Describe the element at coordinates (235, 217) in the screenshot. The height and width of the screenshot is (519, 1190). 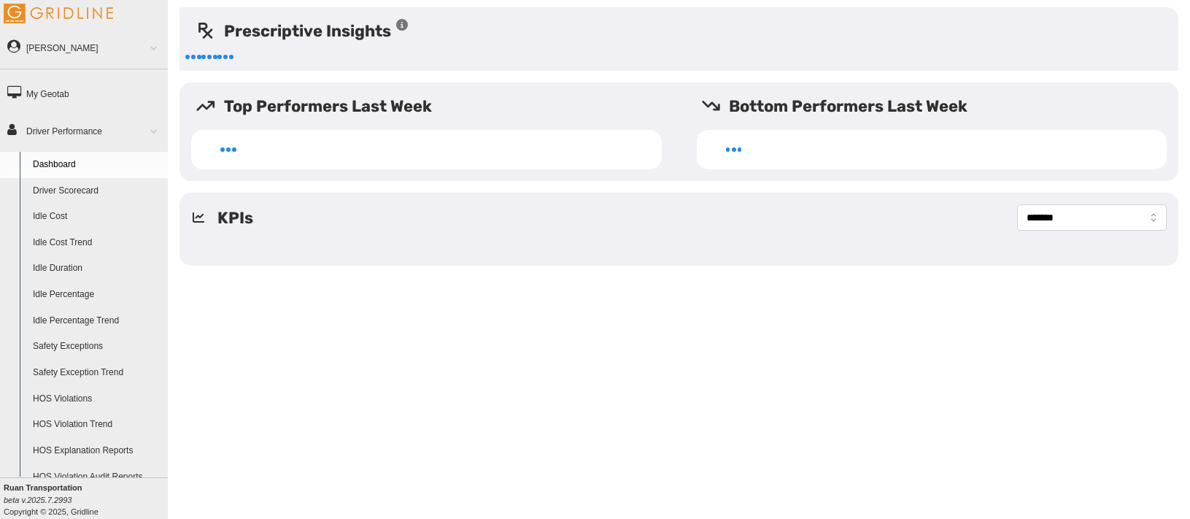
I see `h5: KPIs` at that location.